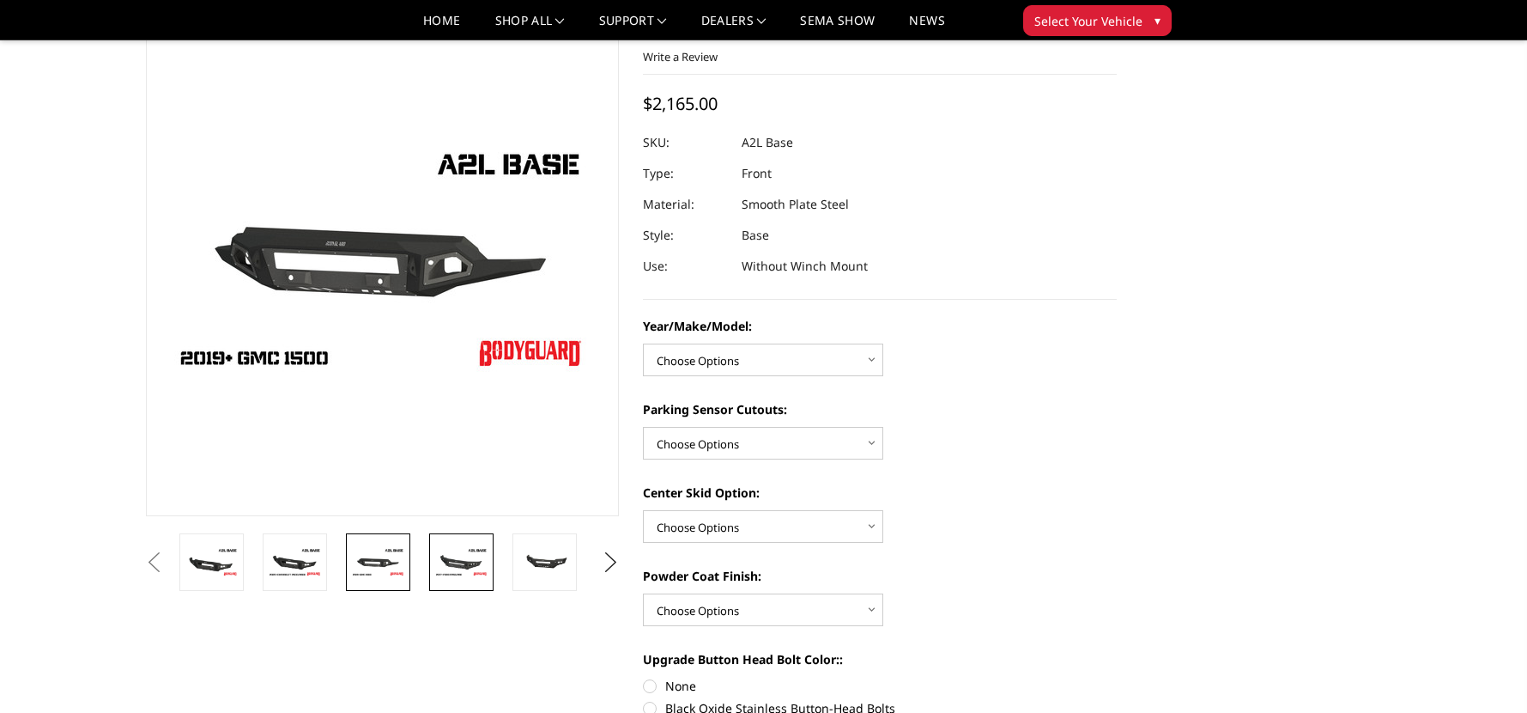 This screenshot has width=1527, height=713. I want to click on dt: Use:, so click(686, 266).